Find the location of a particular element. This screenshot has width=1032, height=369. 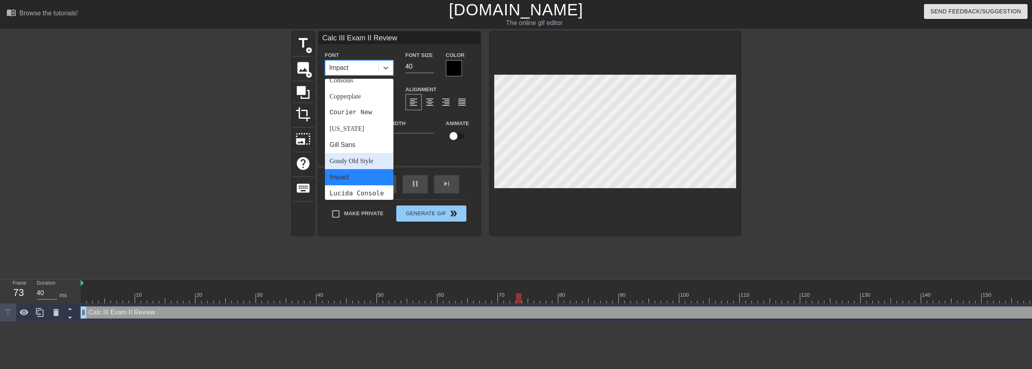

div: 20 is located at coordinates (200, 295).